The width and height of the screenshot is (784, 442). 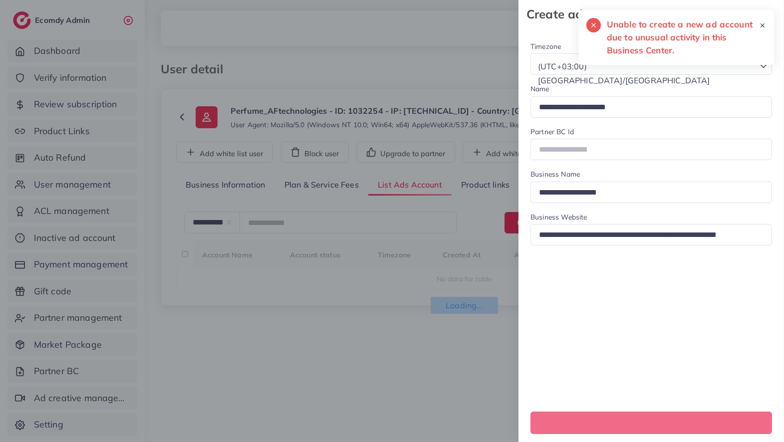 I want to click on div: Search for option, so click(x=652, y=64).